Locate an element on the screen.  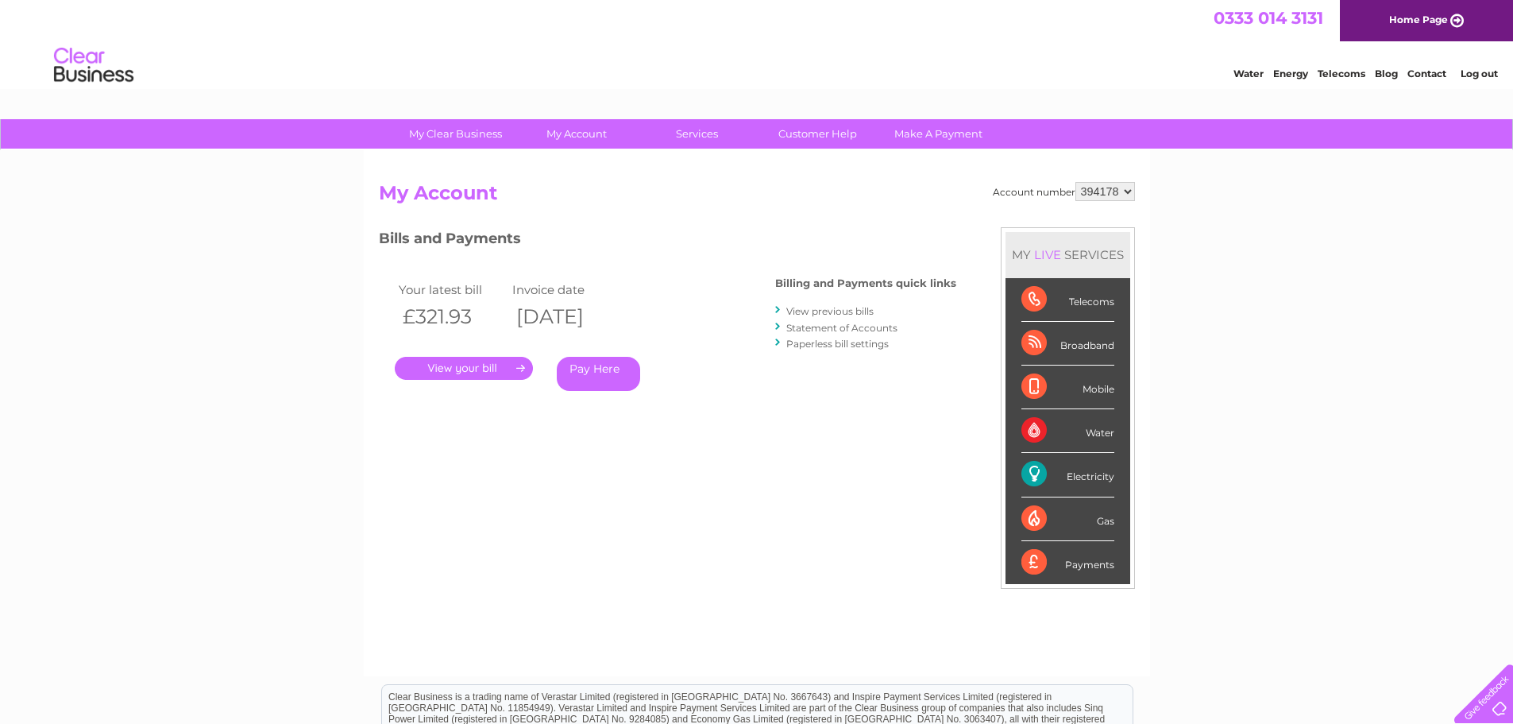
a: My Account is located at coordinates (576, 133).